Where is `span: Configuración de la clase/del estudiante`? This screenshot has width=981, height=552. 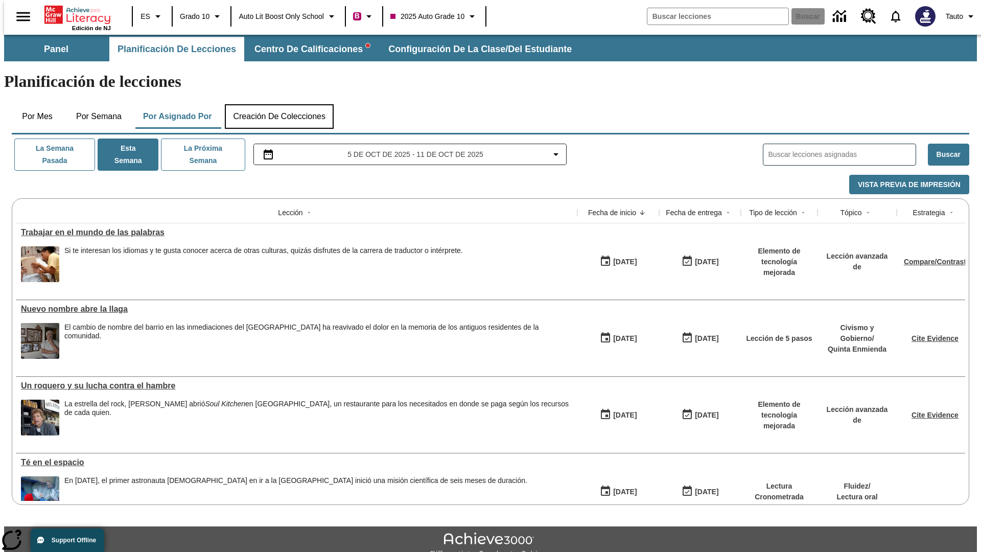
span: Configuración de la clase/del estudiante is located at coordinates (480, 49).